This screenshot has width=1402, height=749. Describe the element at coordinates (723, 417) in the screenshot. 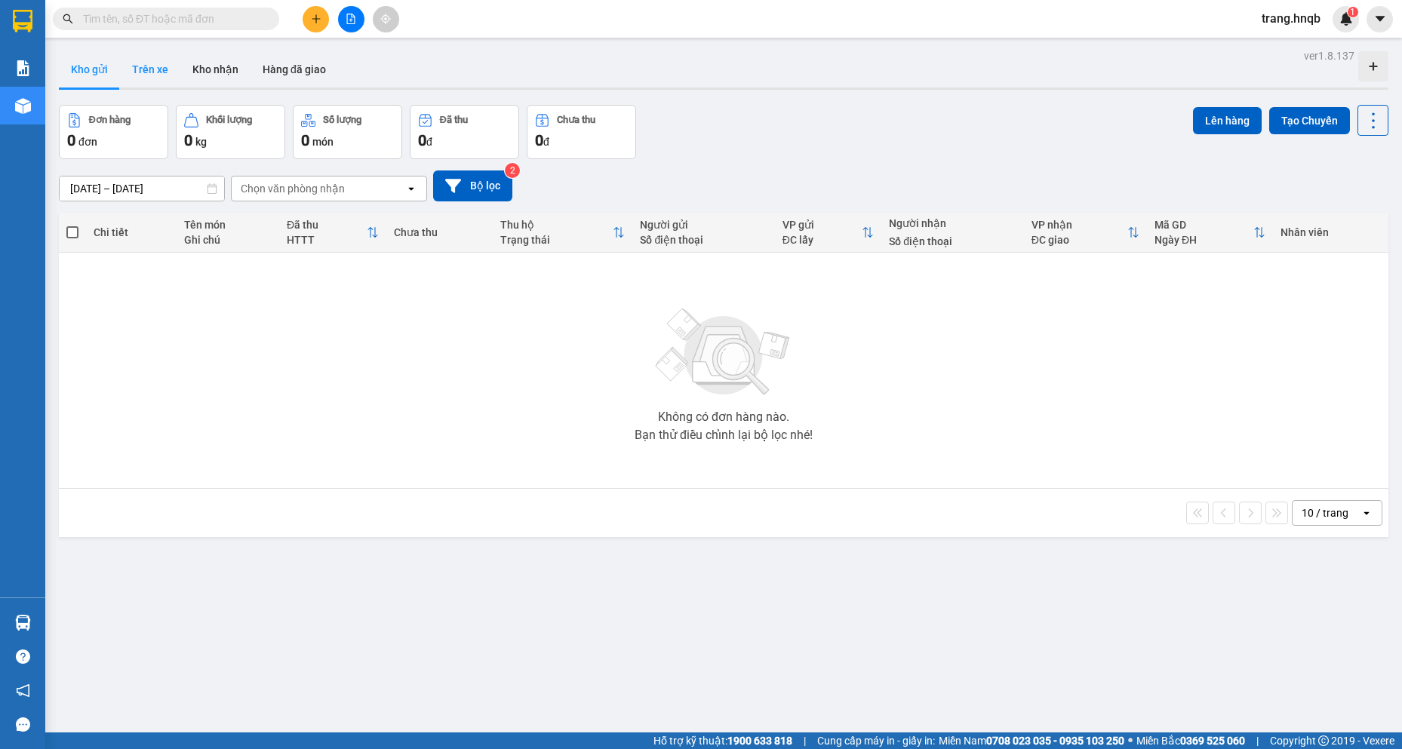

I see `div: Không có đơn hàng nào.` at that location.